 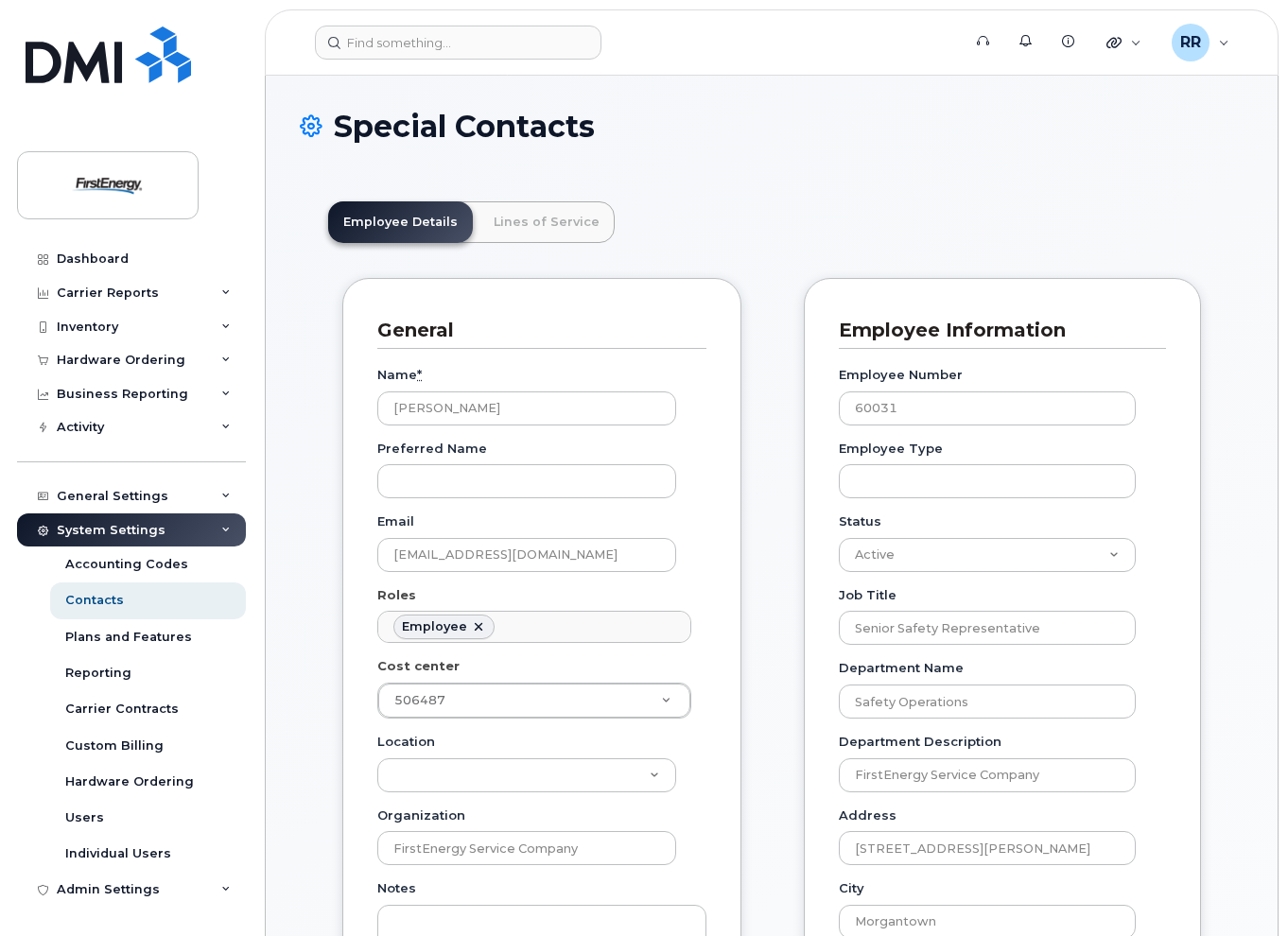 What do you see at coordinates (546, 222) in the screenshot?
I see `a: Lines of Service` at bounding box center [546, 222].